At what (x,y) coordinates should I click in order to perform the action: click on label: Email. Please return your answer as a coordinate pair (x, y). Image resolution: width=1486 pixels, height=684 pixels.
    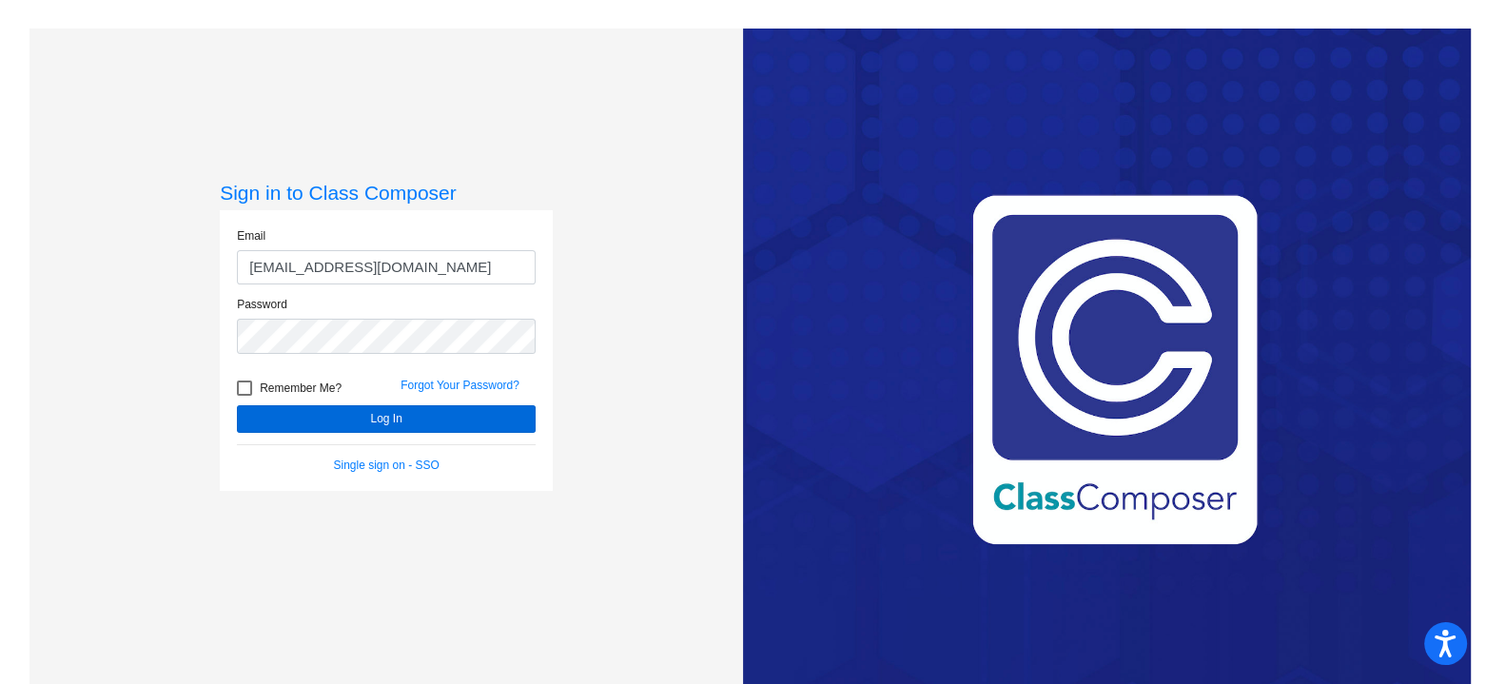
    Looking at the image, I should click on (251, 236).